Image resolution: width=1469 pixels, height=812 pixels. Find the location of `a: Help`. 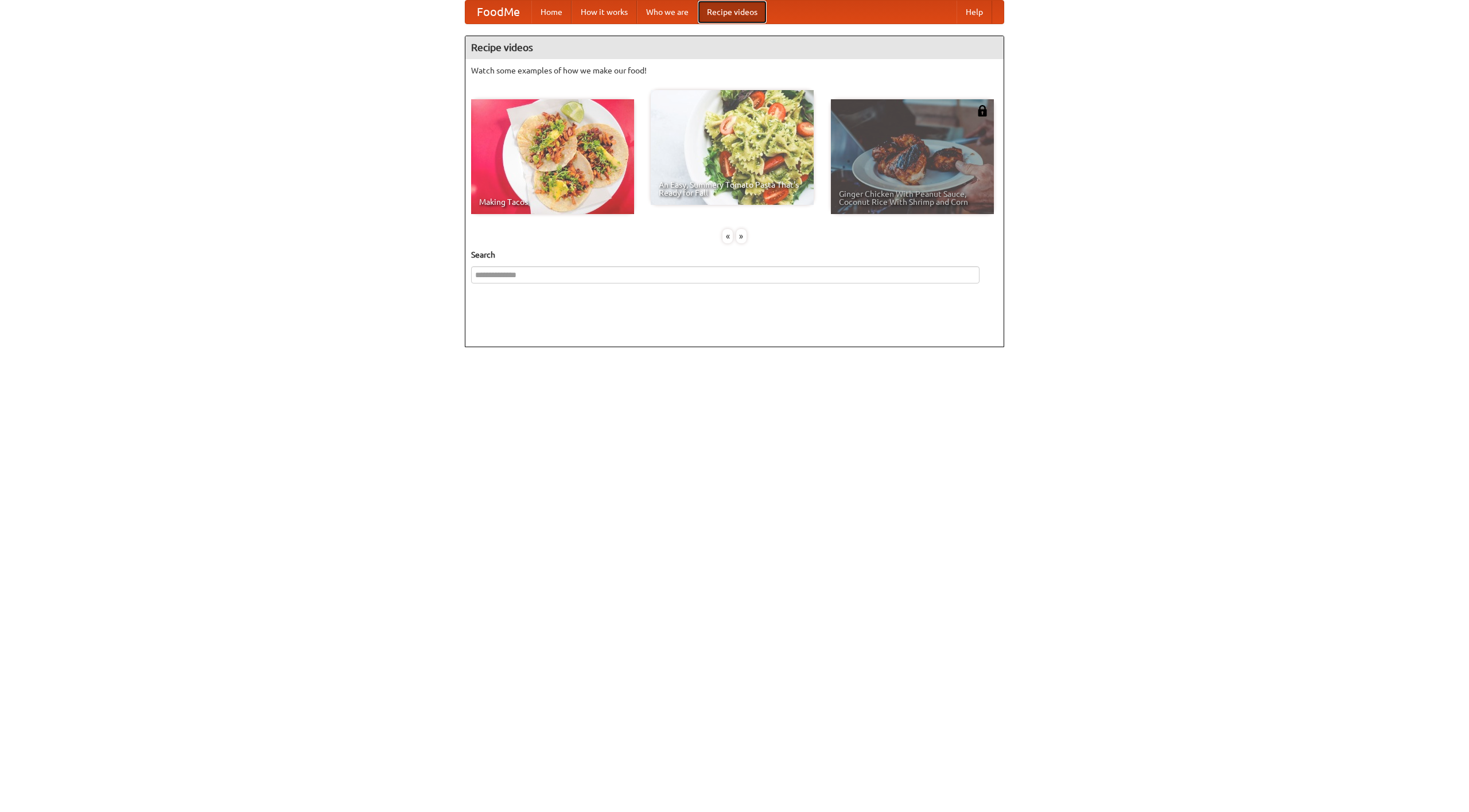

a: Help is located at coordinates (975, 12).